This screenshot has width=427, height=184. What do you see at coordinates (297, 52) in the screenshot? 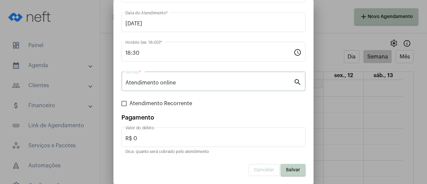
I see `mat-icon: schedule` at bounding box center [297, 52].